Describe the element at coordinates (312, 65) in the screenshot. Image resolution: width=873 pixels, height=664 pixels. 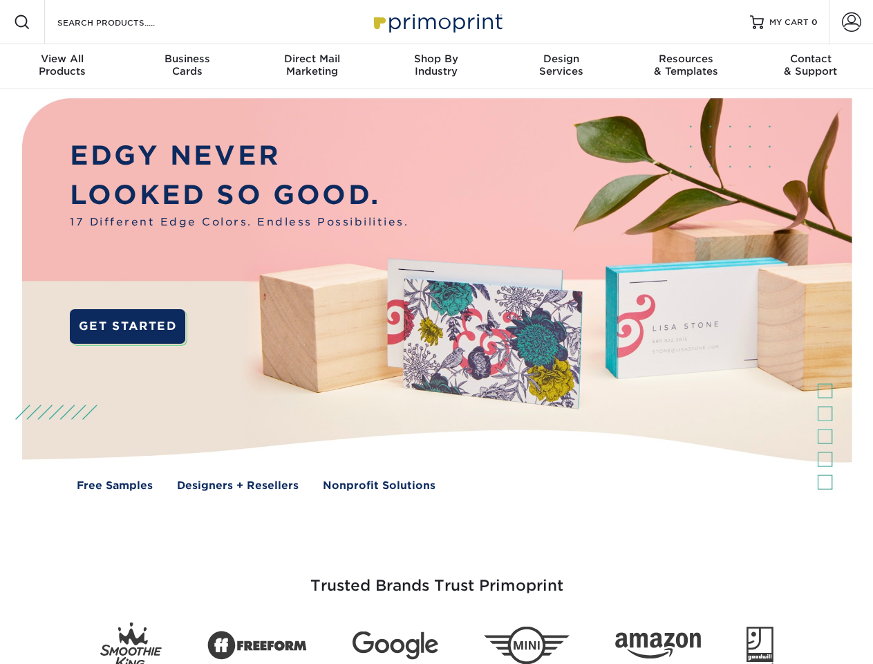
I see `div: Marketing` at that location.